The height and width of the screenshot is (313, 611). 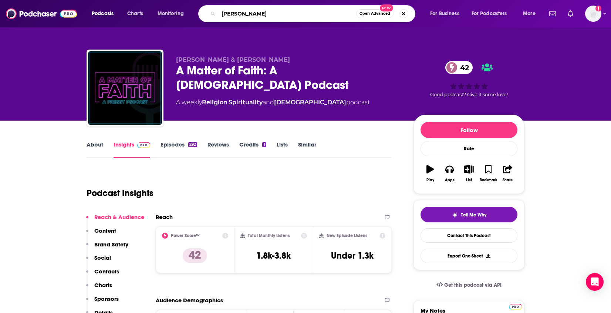 I want to click on span: Logged in as broadleafbooks_, so click(x=594, y=14).